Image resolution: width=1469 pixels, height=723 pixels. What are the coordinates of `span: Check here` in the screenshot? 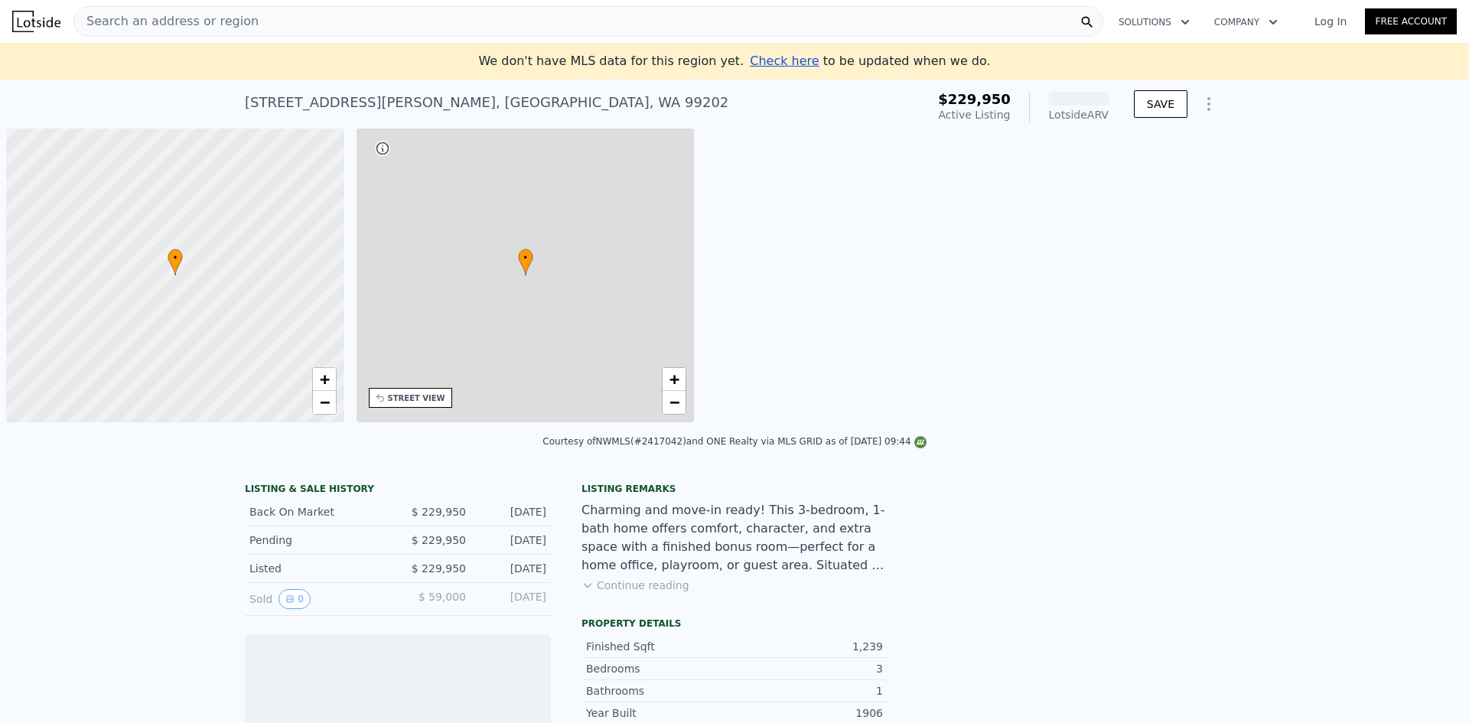 It's located at (784, 60).